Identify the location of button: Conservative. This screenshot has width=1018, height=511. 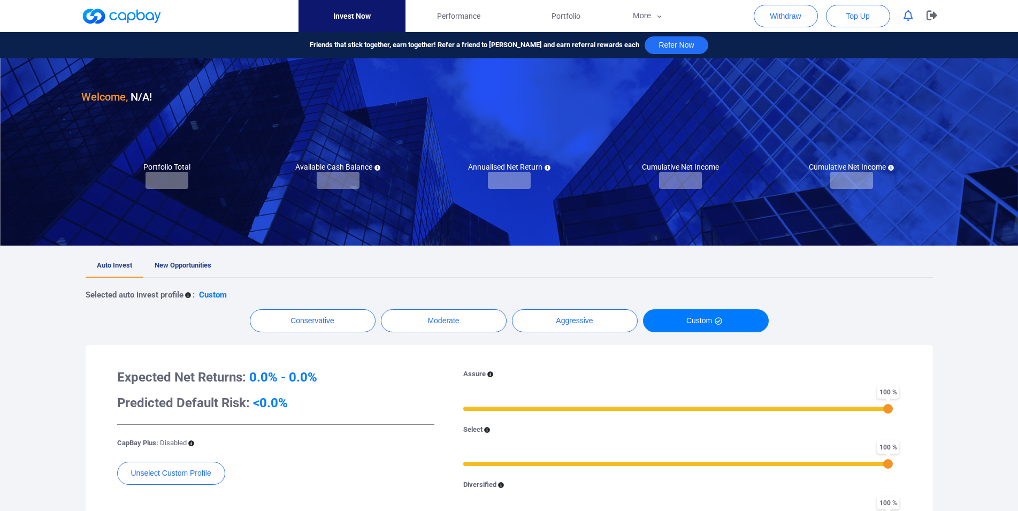
(313, 321).